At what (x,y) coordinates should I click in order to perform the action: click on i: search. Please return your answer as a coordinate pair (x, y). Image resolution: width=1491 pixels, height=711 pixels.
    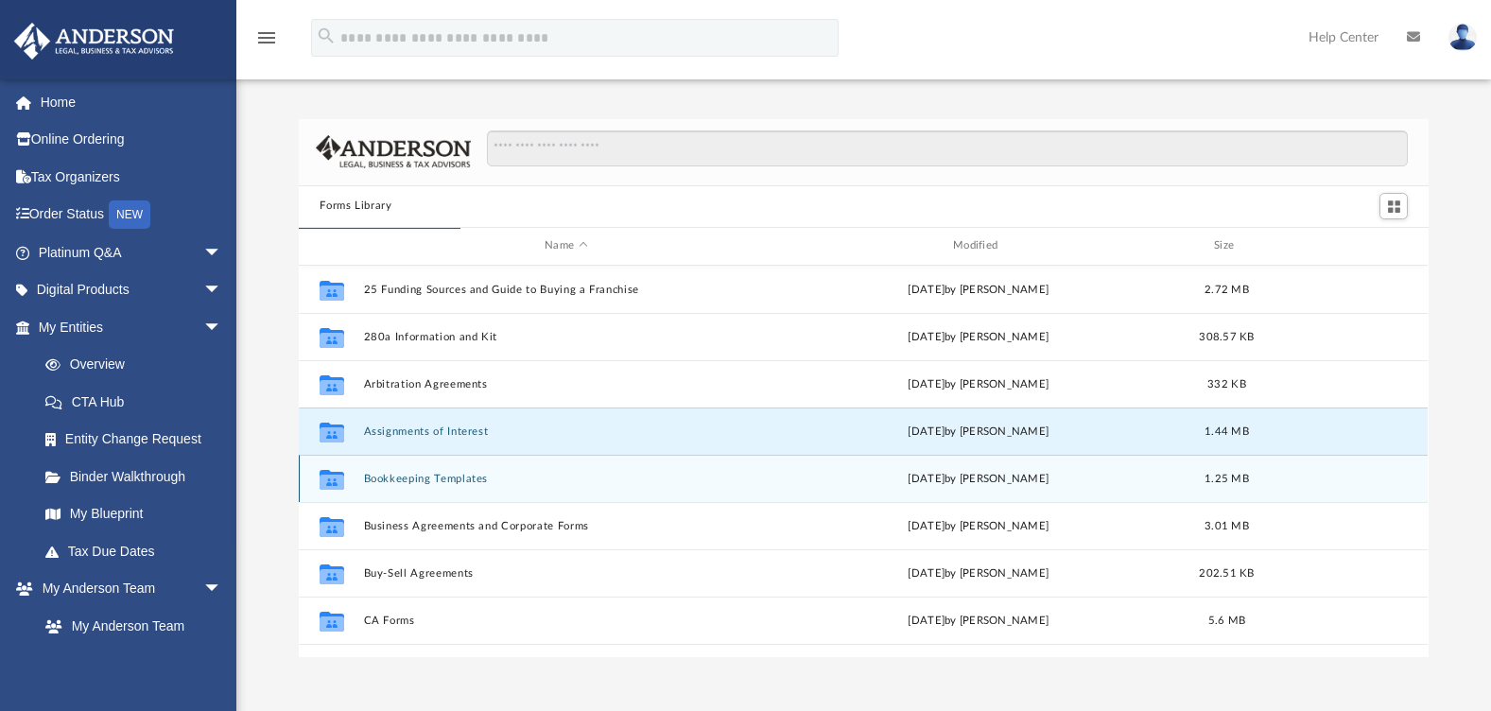
    Looking at the image, I should click on (326, 36).